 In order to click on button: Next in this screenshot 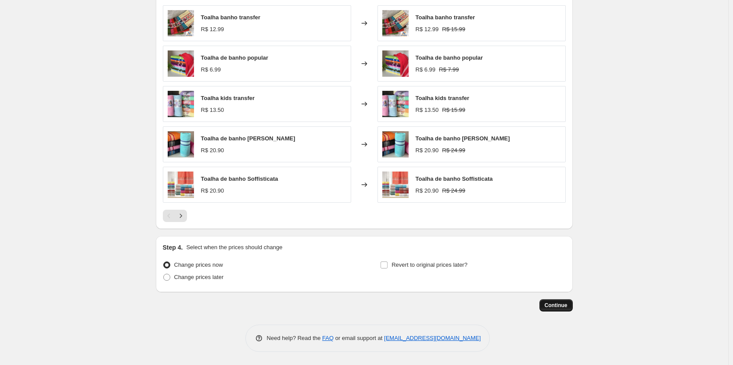, I will do `click(181, 216)`.